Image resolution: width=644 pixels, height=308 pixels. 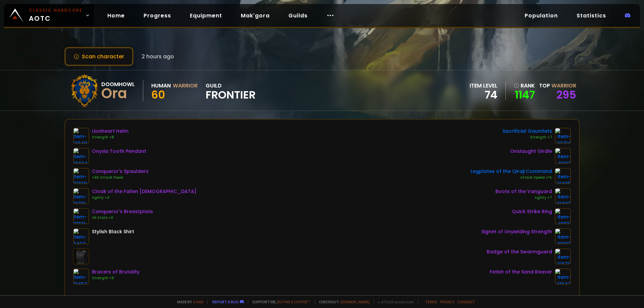 I want to click on div: +30 Attack Power, so click(x=120, y=178).